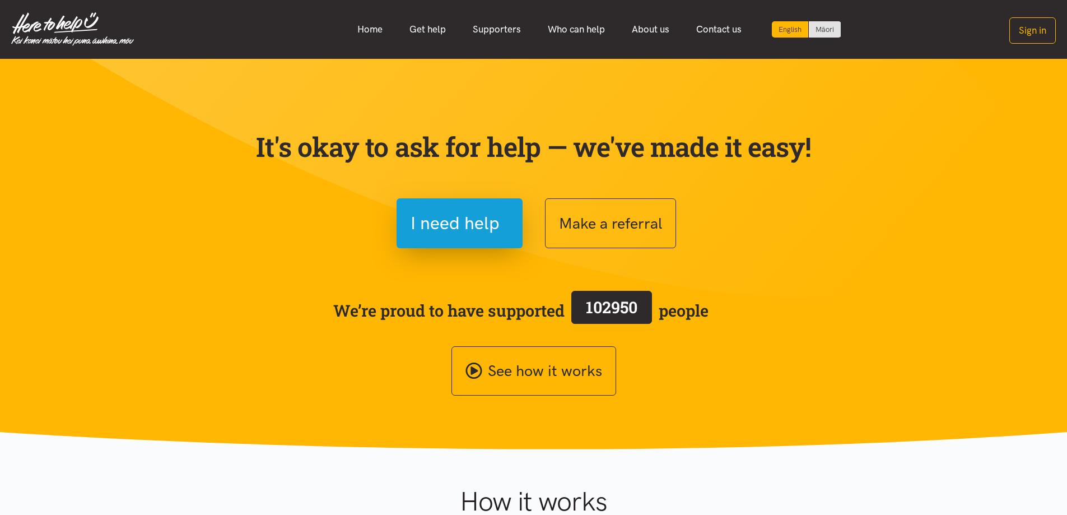 The width and height of the screenshot is (1067, 515). Describe the element at coordinates (534, 371) in the screenshot. I see `a: See how it works` at that location.